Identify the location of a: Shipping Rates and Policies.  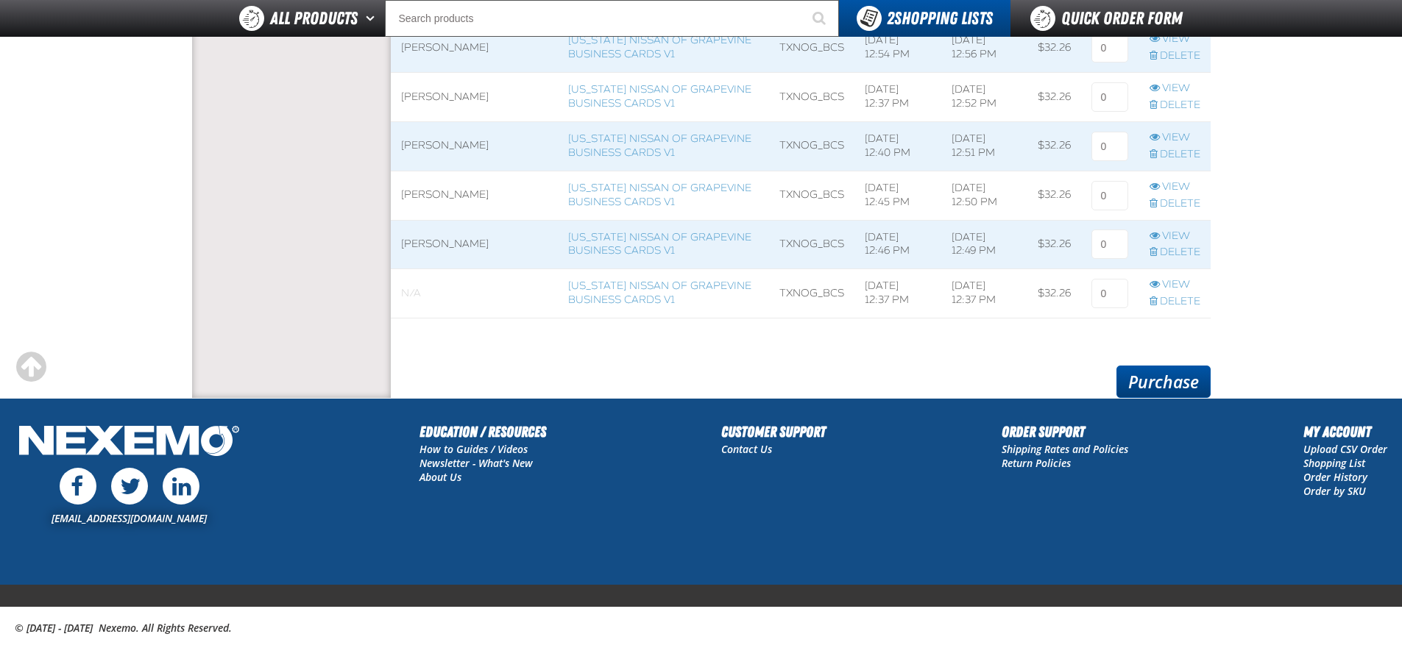
(1065, 449).